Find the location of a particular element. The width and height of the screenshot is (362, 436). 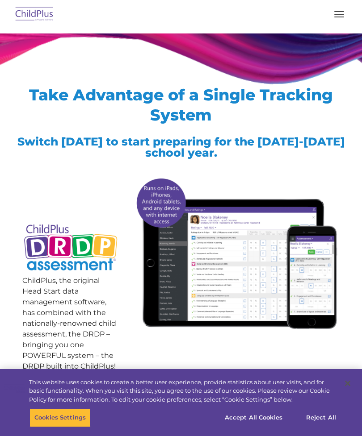

img: Copyright - DRDP Logo is located at coordinates (71, 248).